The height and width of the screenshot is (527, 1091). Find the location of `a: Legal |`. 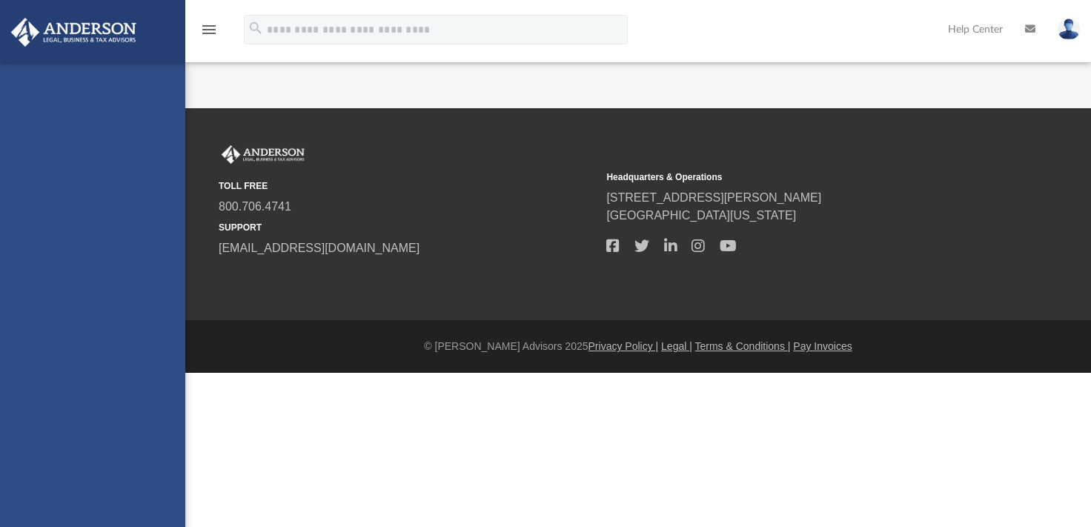

a: Legal | is located at coordinates (676, 346).